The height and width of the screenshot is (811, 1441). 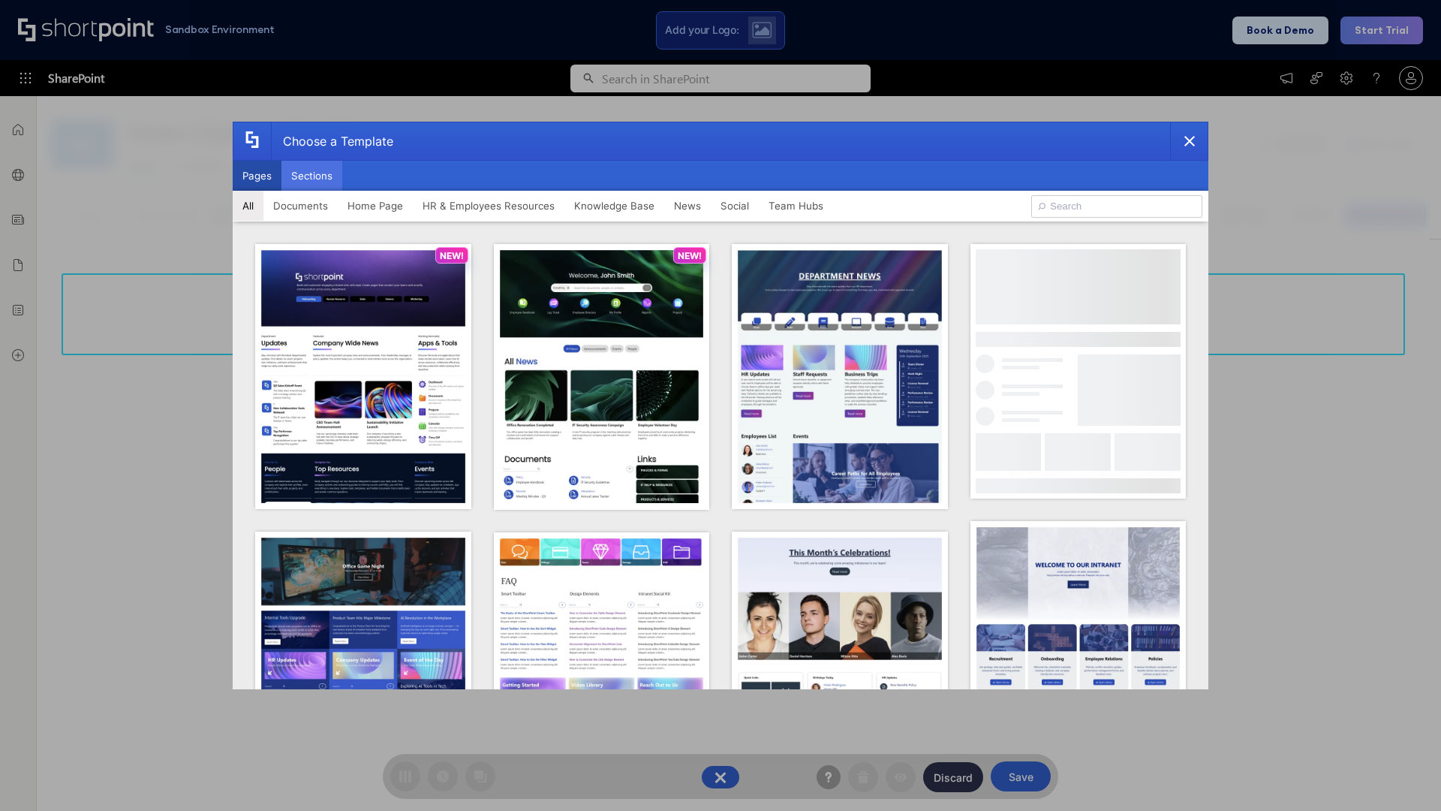 I want to click on div: Choose a Template, so click(x=332, y=141).